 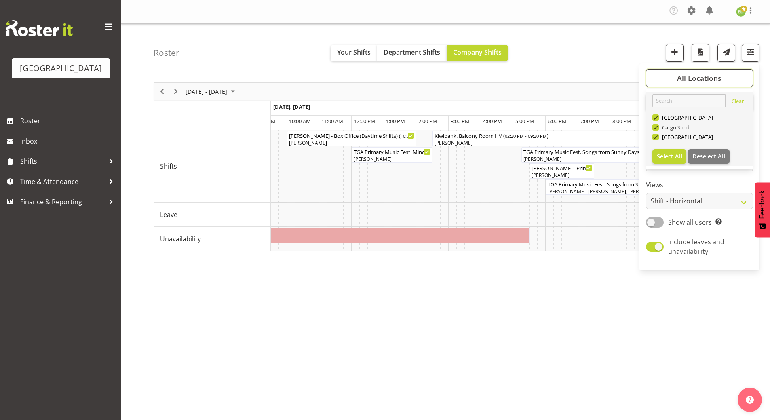 What do you see at coordinates (176, 91) in the screenshot?
I see `button: Next` at bounding box center [176, 91].